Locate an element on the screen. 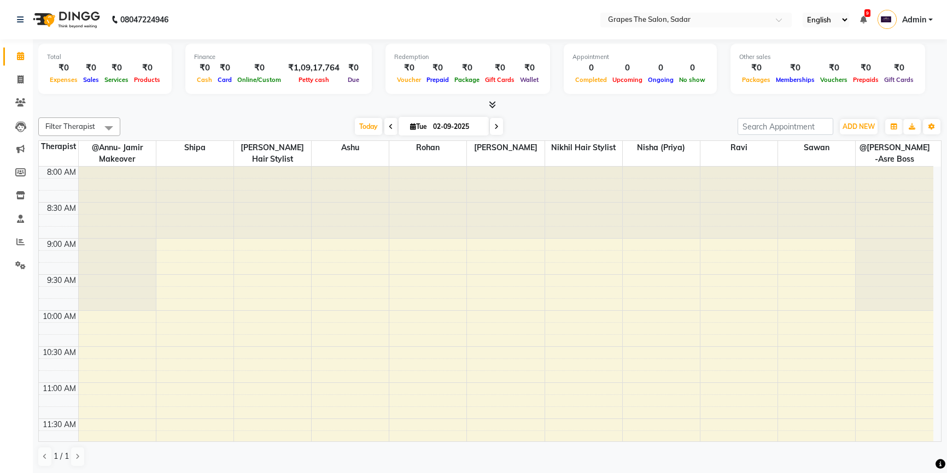 The width and height of the screenshot is (947, 473). span: rohan is located at coordinates (428, 148).